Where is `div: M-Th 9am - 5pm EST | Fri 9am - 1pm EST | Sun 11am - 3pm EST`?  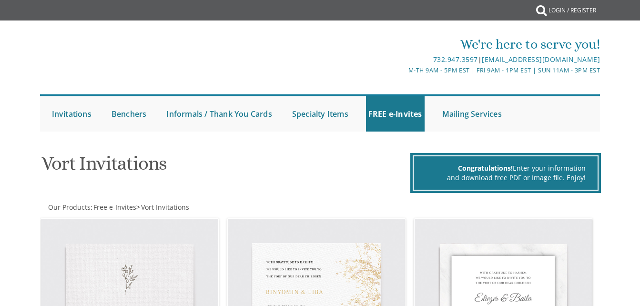
div: M-Th 9am - 5pm EST | Fri 9am - 1pm EST | Sun 11am - 3pm EST is located at coordinates (414, 70).